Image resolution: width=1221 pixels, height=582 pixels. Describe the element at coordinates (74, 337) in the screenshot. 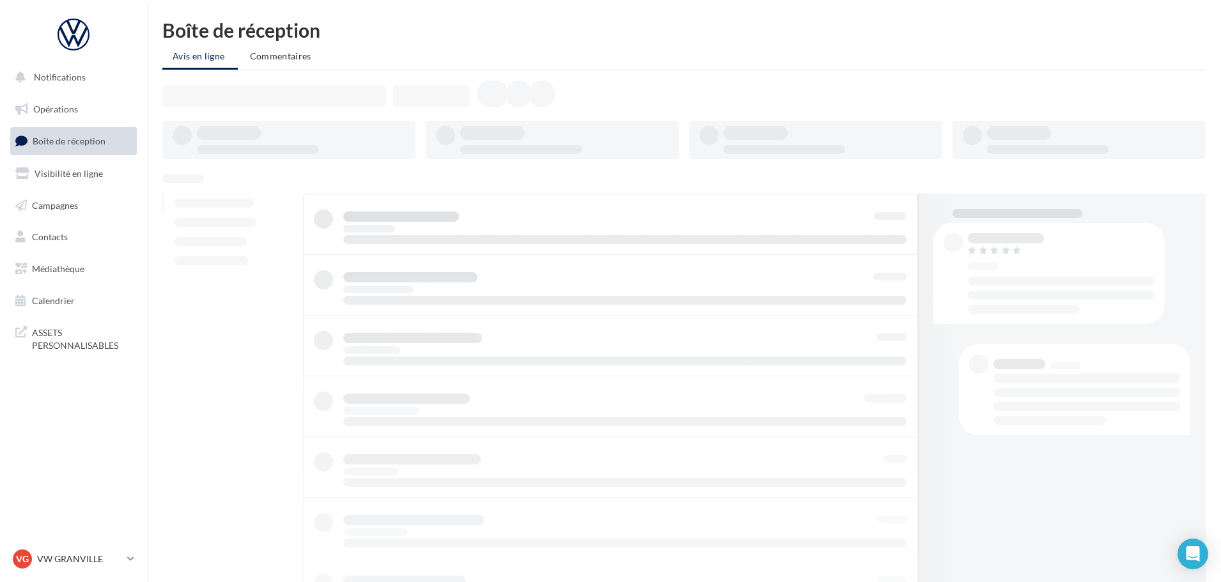

I see `a: ASSETS PERSONNALISABLES` at that location.